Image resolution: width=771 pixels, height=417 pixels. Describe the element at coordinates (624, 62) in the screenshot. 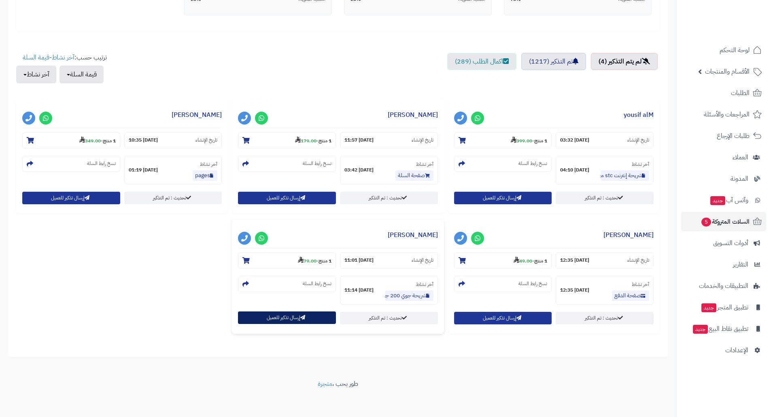

I see `a: لم يتم التذكير (4)` at that location.